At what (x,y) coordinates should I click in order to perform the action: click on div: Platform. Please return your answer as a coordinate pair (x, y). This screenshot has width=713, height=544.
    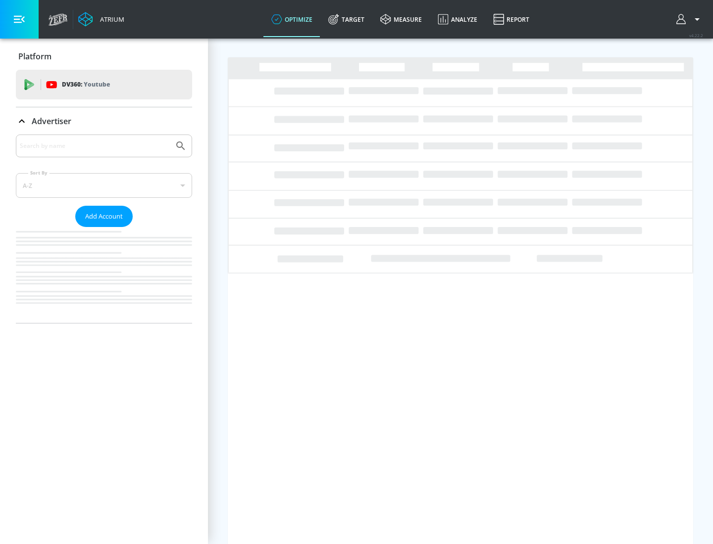
    Looking at the image, I should click on (104, 56).